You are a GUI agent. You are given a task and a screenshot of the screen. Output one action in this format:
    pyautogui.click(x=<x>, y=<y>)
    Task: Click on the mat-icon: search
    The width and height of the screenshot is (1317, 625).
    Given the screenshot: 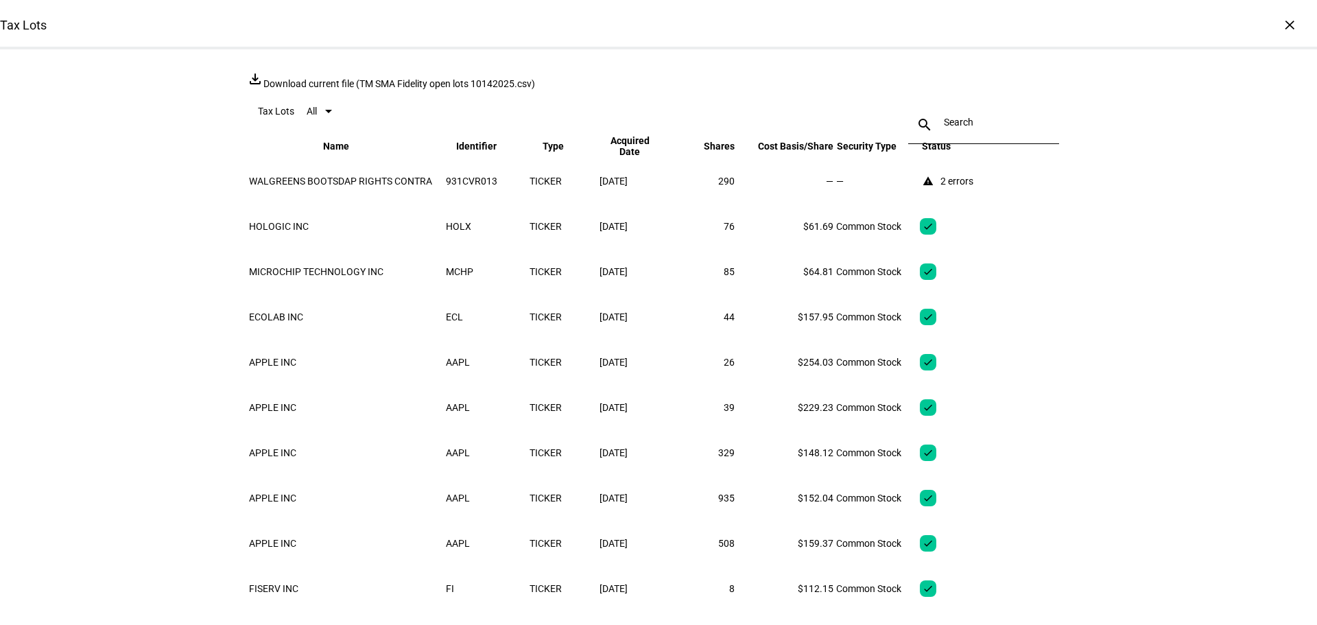 What is the action you would take?
    pyautogui.click(x=925, y=125)
    